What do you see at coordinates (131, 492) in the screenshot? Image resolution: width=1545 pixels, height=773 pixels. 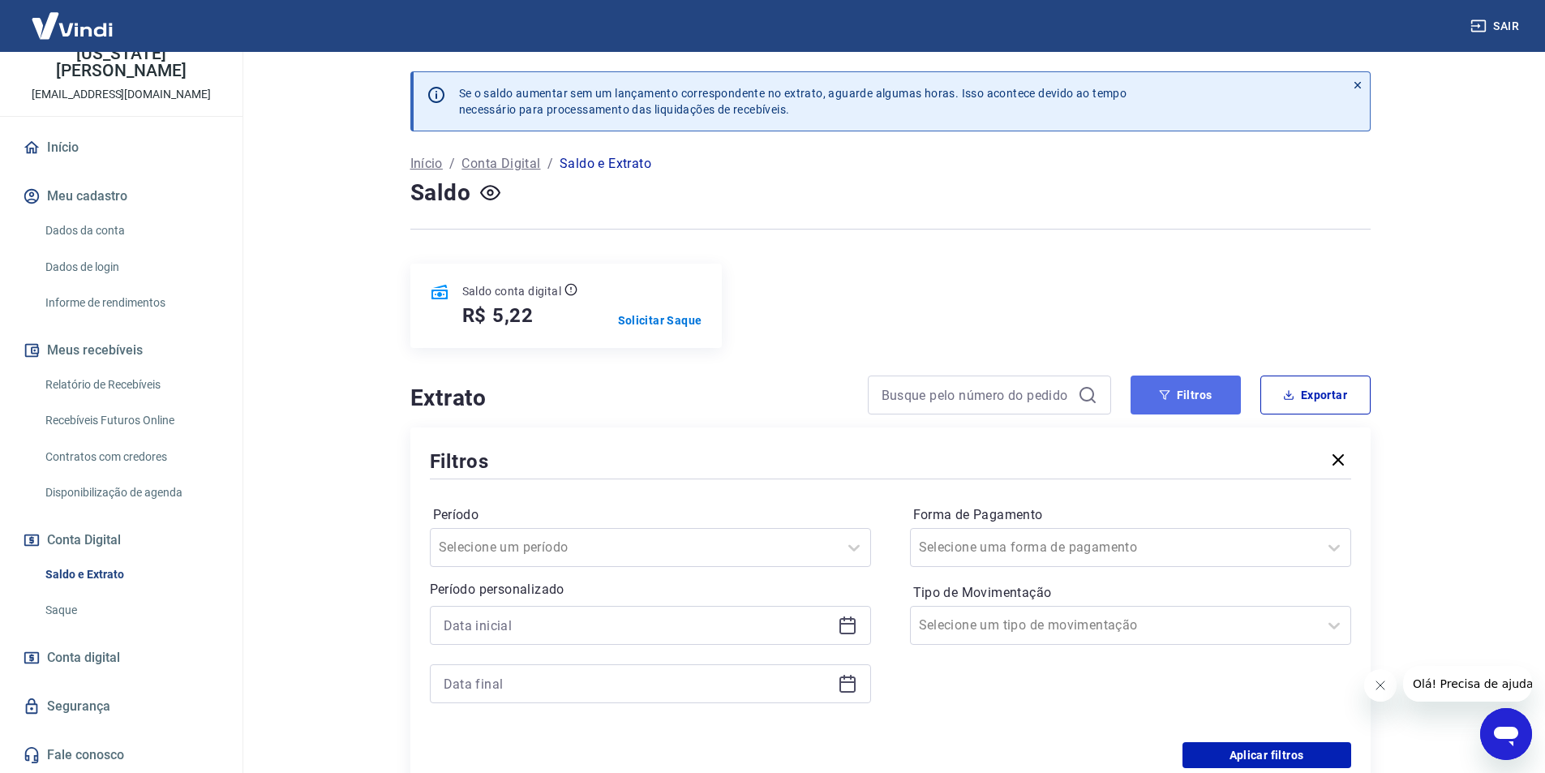 I see `a: Disponibilização de agenda` at bounding box center [131, 492].